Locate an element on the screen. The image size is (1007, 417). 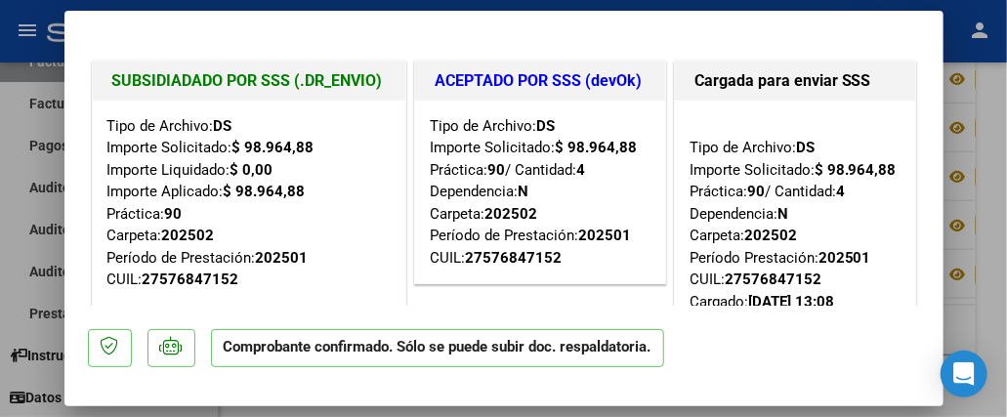
h1: ACEPTADO POR SSS (devOk) is located at coordinates (540, 81).